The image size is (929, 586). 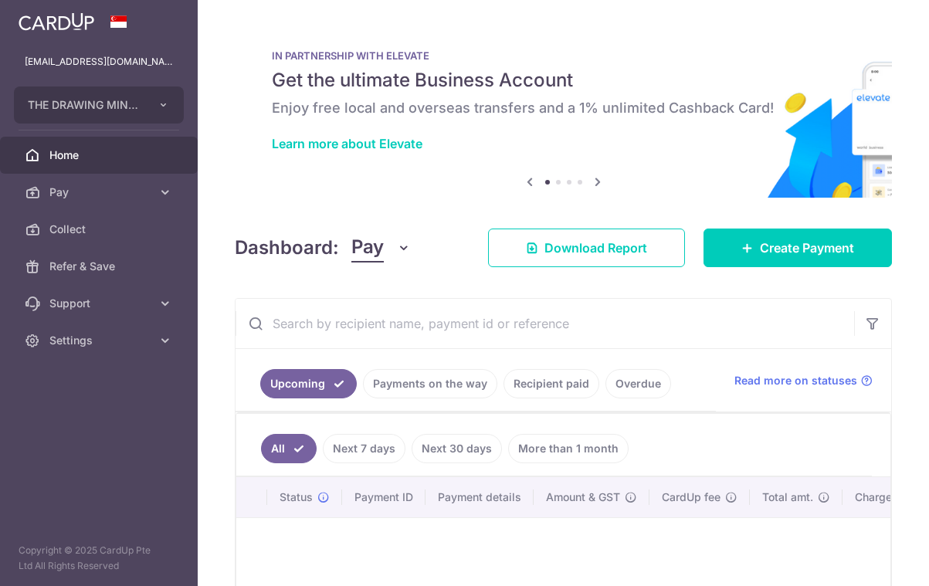 What do you see at coordinates (798, 248) in the screenshot?
I see `a: Create Payment` at bounding box center [798, 248].